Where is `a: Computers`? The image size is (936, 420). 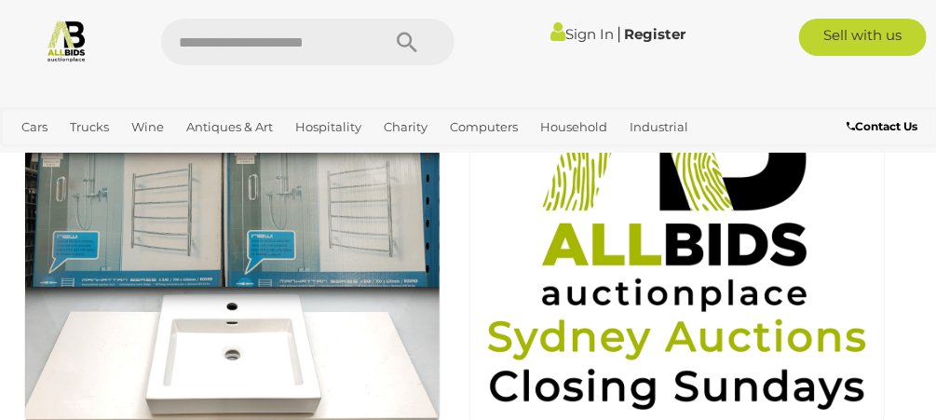
a: Computers is located at coordinates (483, 127).